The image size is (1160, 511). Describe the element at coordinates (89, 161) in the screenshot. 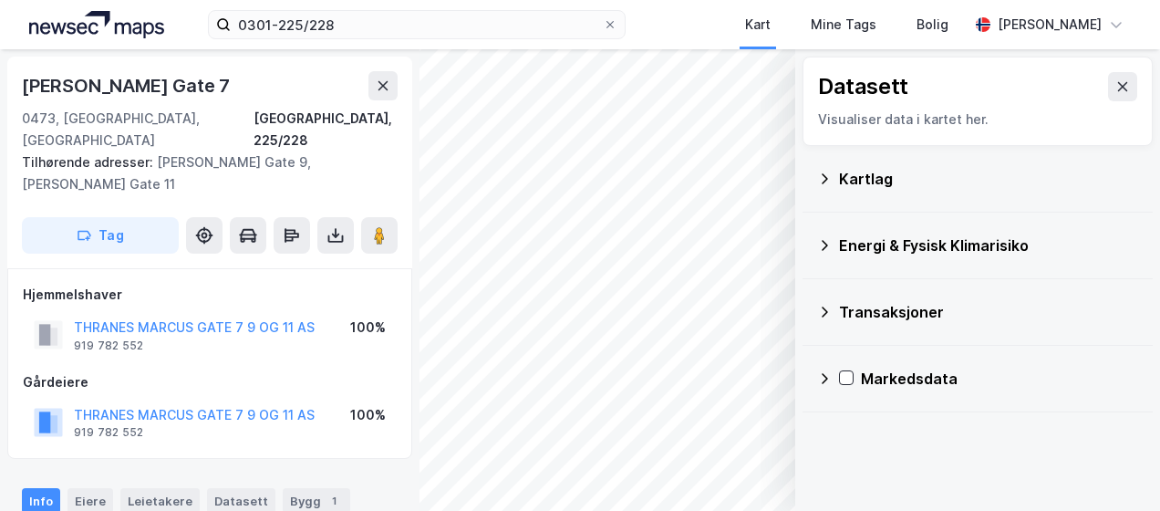

I see `span: Tilhørende adresser:` at that location.